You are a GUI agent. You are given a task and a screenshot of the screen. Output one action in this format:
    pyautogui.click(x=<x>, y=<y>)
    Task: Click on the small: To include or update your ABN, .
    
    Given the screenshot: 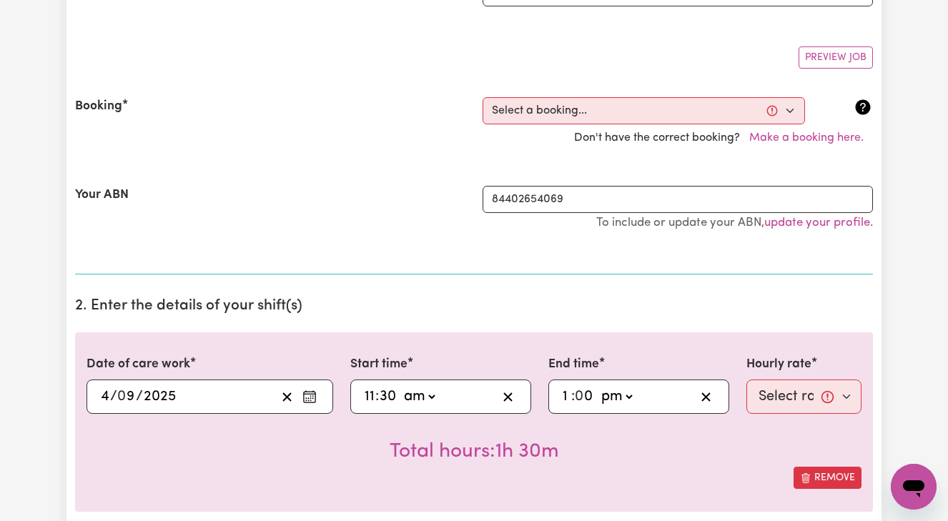 What is the action you would take?
    pyautogui.click(x=734, y=222)
    